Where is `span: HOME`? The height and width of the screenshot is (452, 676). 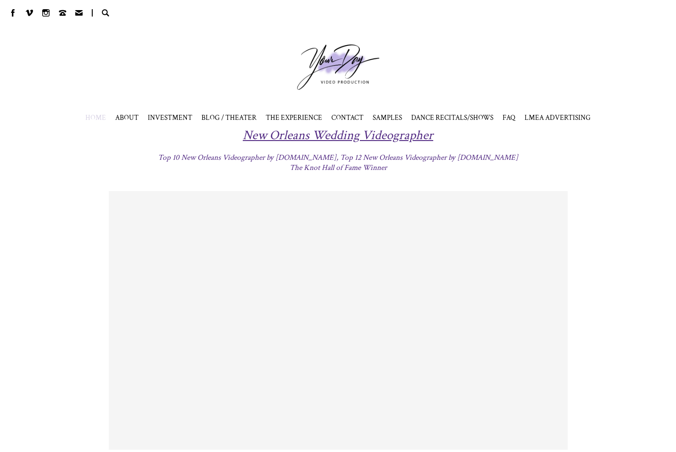
span: HOME is located at coordinates (95, 117).